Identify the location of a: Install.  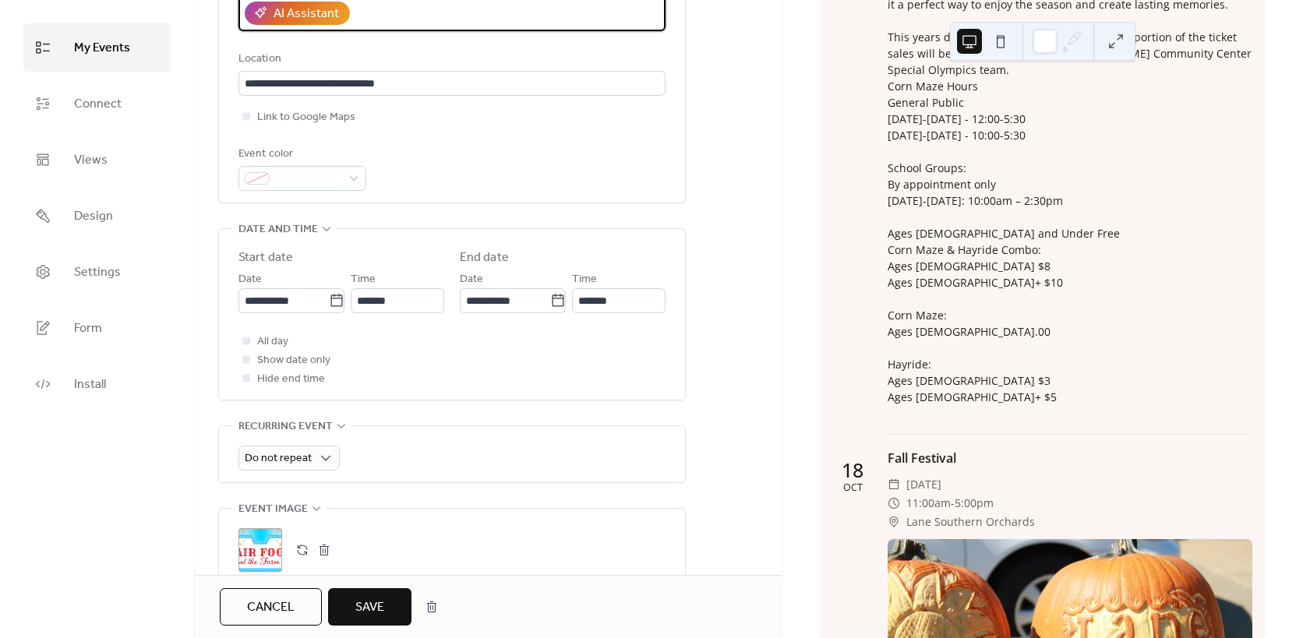
(97, 384).